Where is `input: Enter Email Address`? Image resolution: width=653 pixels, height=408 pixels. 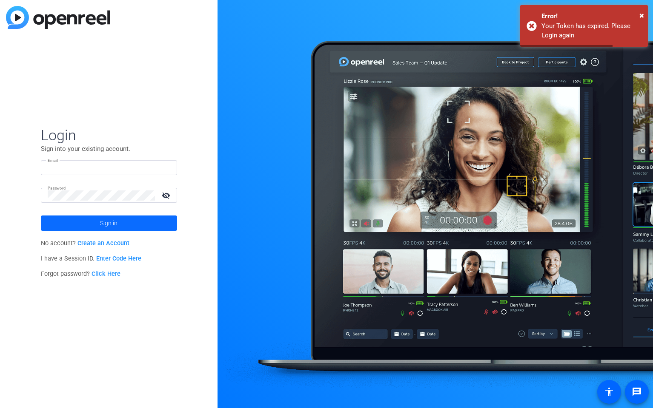
input: Enter Email Address is located at coordinates (109, 168).